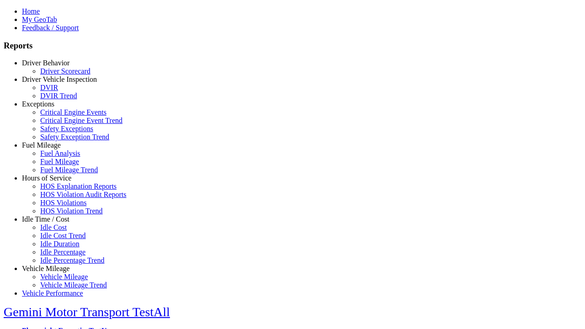  I want to click on a: Driver Vehicle Inspection, so click(59, 79).